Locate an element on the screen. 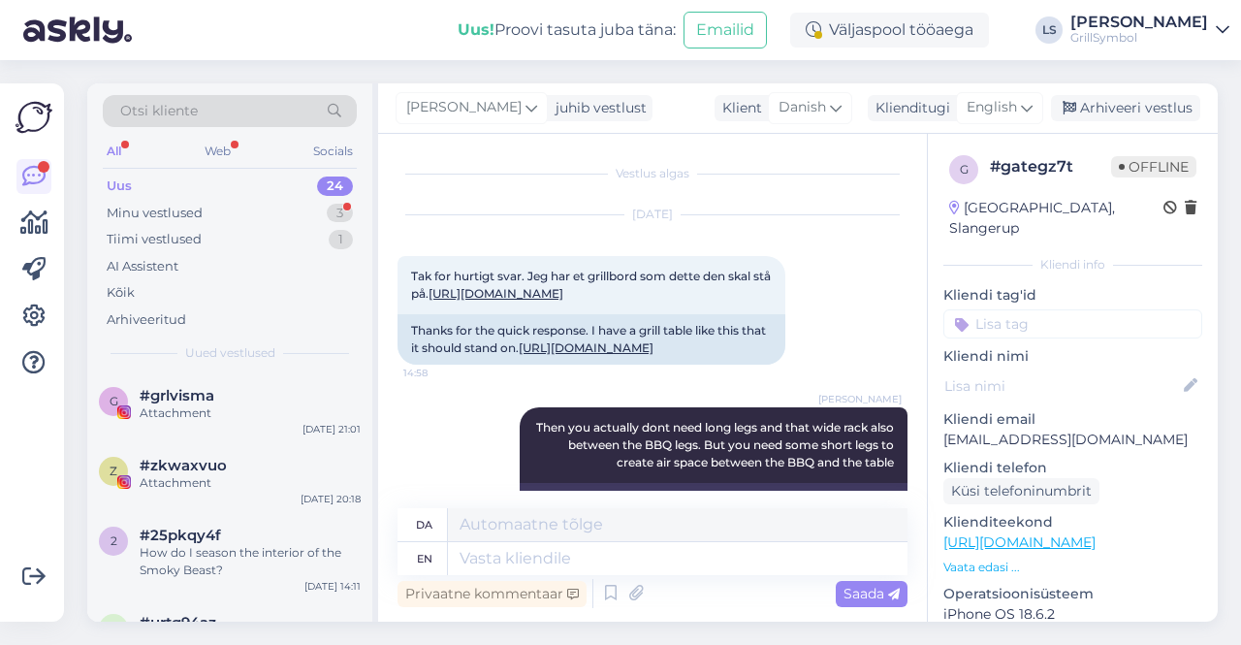 The height and width of the screenshot is (645, 1241). span: Tak for hurtigt svar. Jeg har et grillbord som dette den skal stå på. is located at coordinates (592, 284).